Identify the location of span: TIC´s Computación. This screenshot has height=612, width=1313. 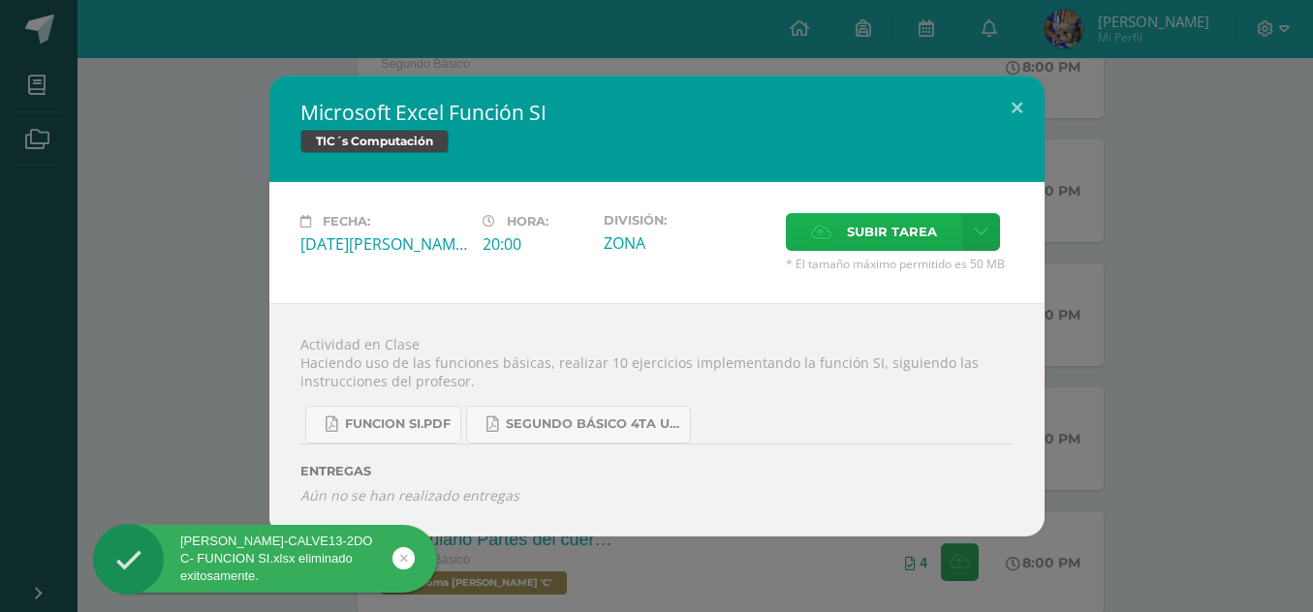
(374, 141).